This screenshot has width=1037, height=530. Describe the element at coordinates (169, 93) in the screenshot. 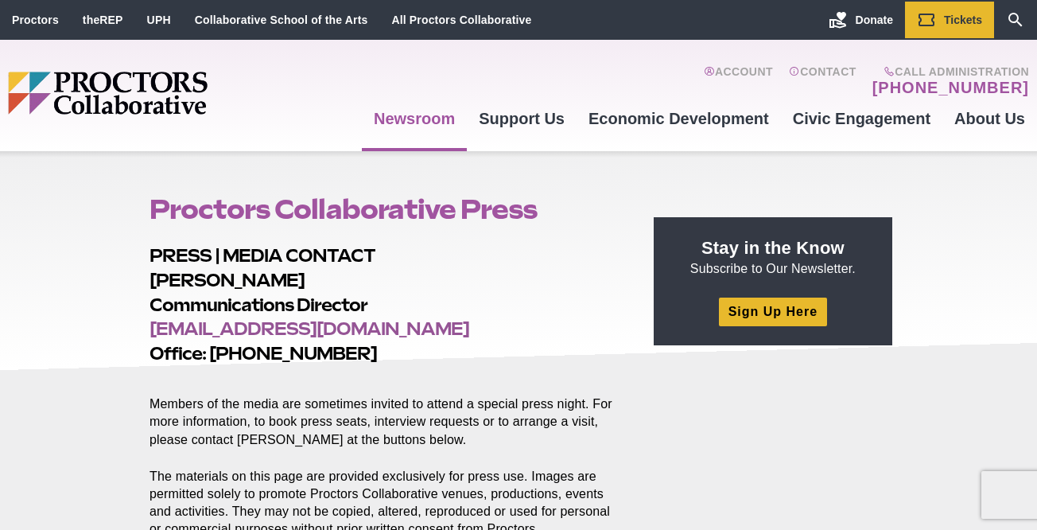

I see `img: Proctors logo` at that location.